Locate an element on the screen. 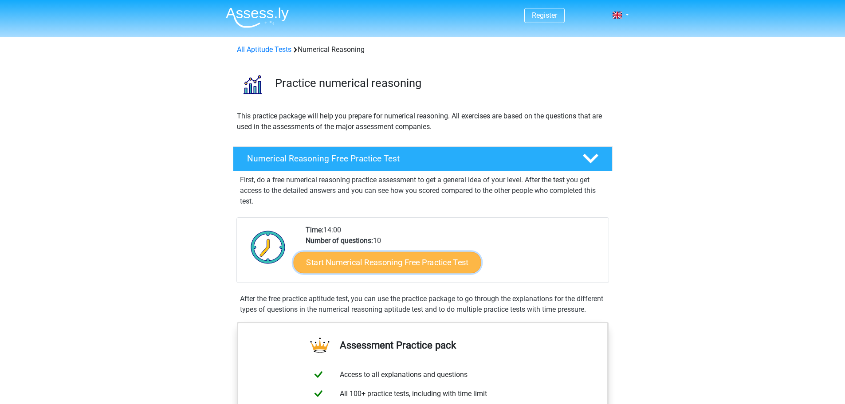 This screenshot has width=845, height=404. div: After the free practice aptitude test, you can use the practice package to go through the explana... is located at coordinates (423, 304).